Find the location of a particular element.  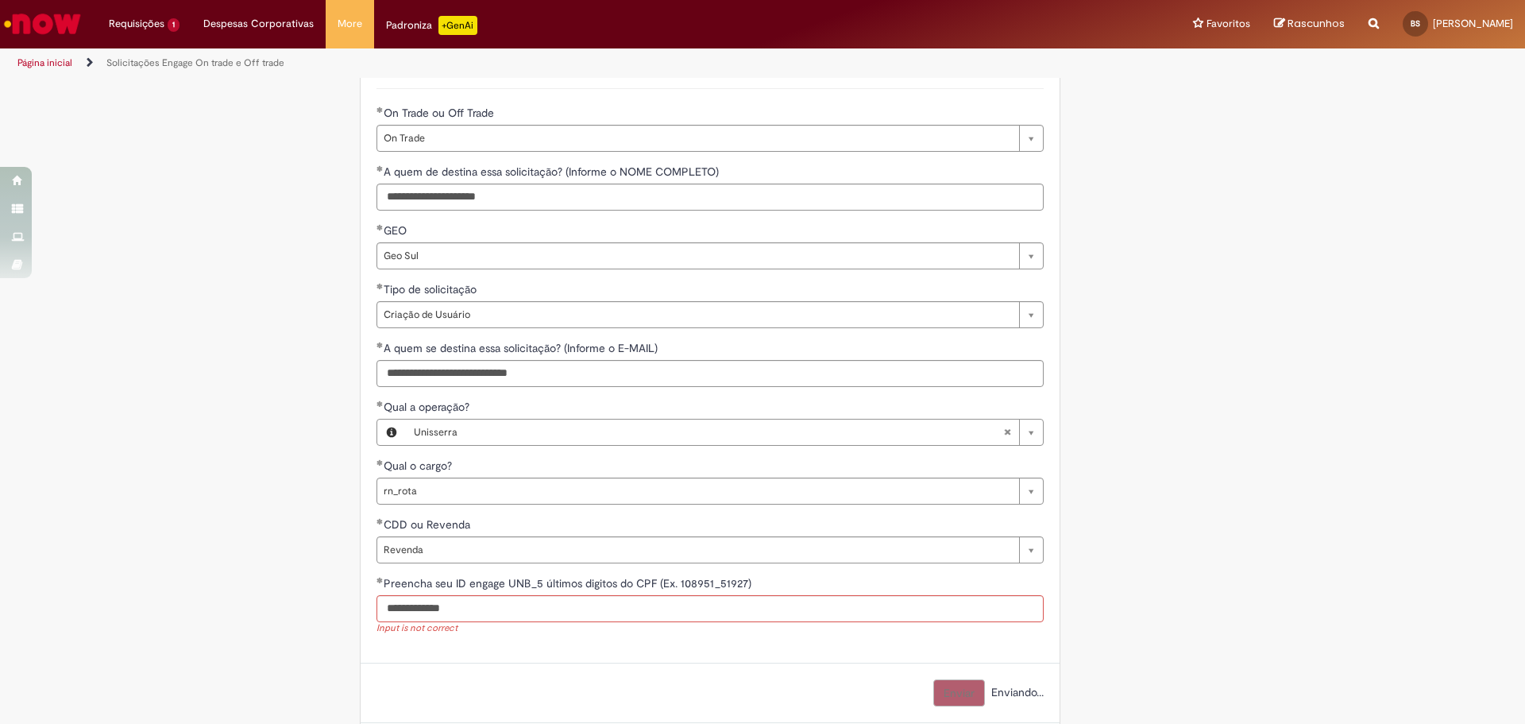

a: UnisserraLimpar campo Qual a operação? is located at coordinates (725, 432).